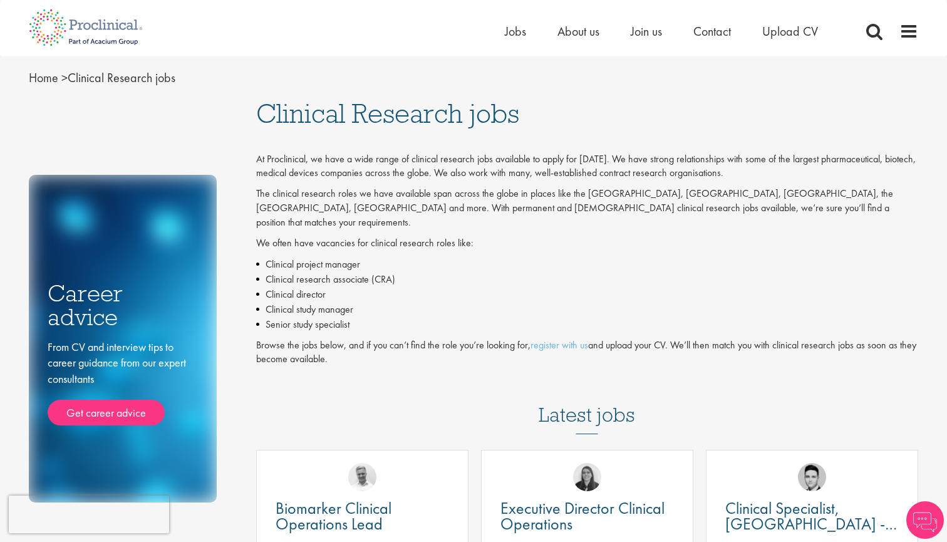 This screenshot has width=947, height=542. I want to click on img: Joshua Bye, so click(362, 477).